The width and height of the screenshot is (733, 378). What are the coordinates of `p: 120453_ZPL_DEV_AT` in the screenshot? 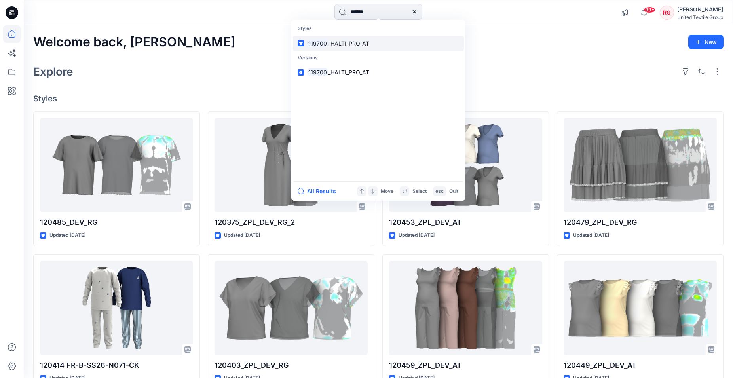 It's located at (466, 223).